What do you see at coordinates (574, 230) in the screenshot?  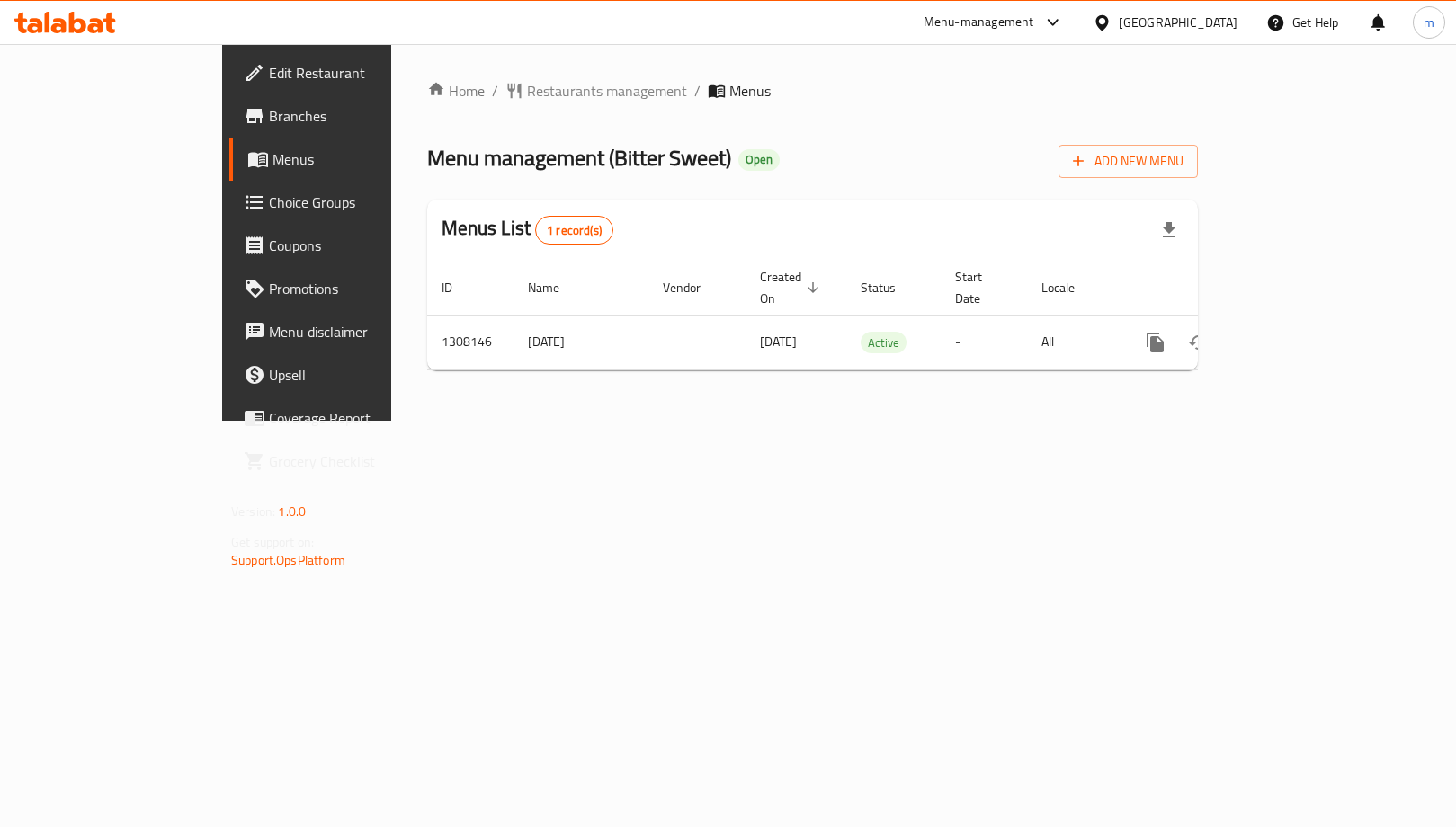 I see `div: Total records count` at bounding box center [574, 230].